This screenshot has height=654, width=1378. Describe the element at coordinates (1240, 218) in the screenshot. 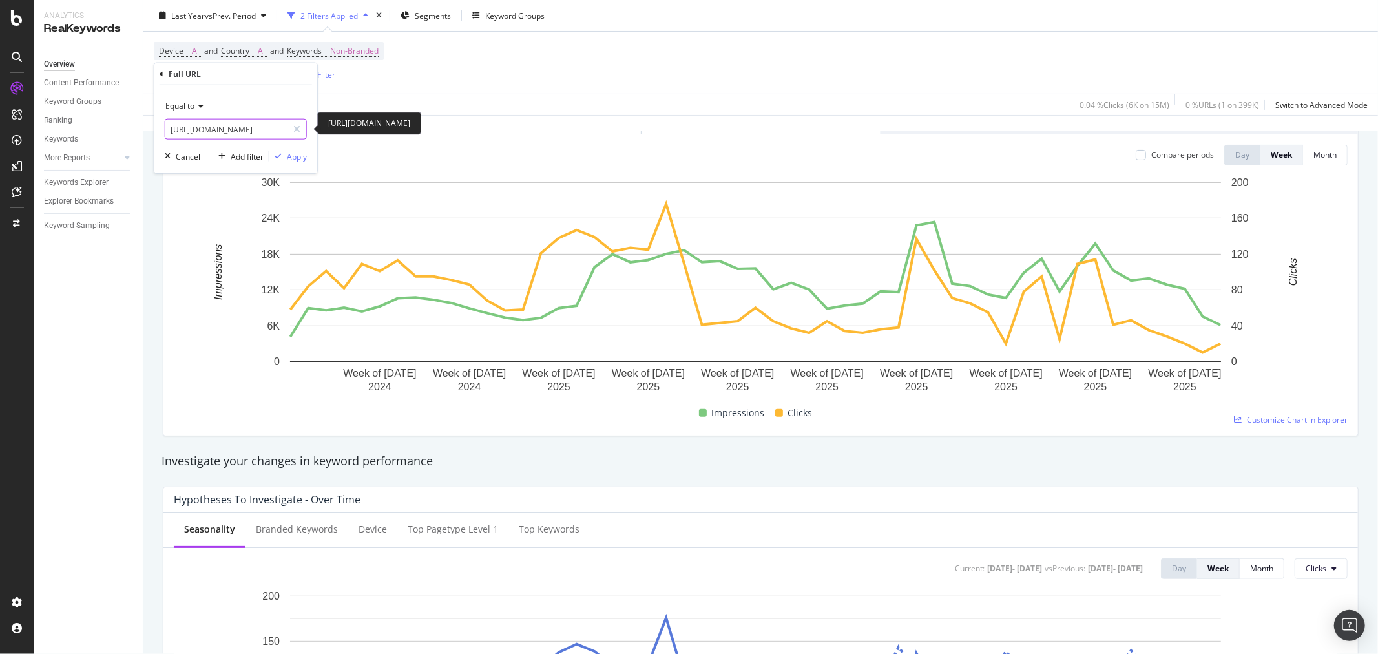

I see `text: 160` at that location.